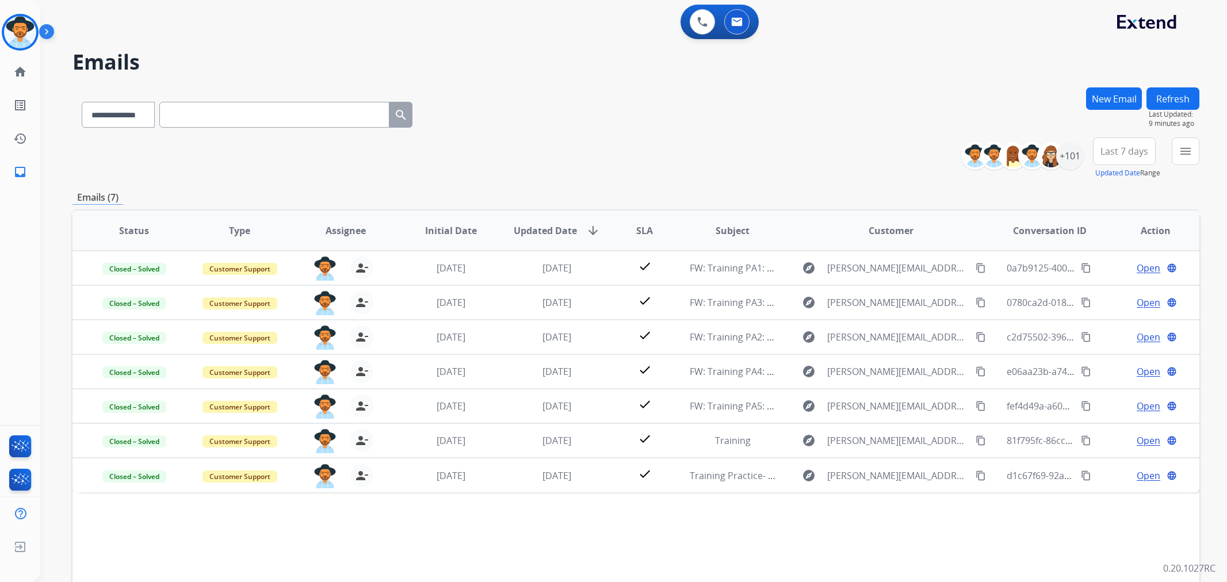 The height and width of the screenshot is (582, 1227). I want to click on button: New Email, so click(1114, 98).